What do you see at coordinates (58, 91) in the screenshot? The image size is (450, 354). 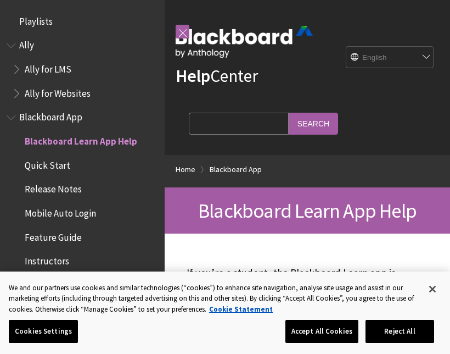 I see `span: Ally for Websites` at bounding box center [58, 91].